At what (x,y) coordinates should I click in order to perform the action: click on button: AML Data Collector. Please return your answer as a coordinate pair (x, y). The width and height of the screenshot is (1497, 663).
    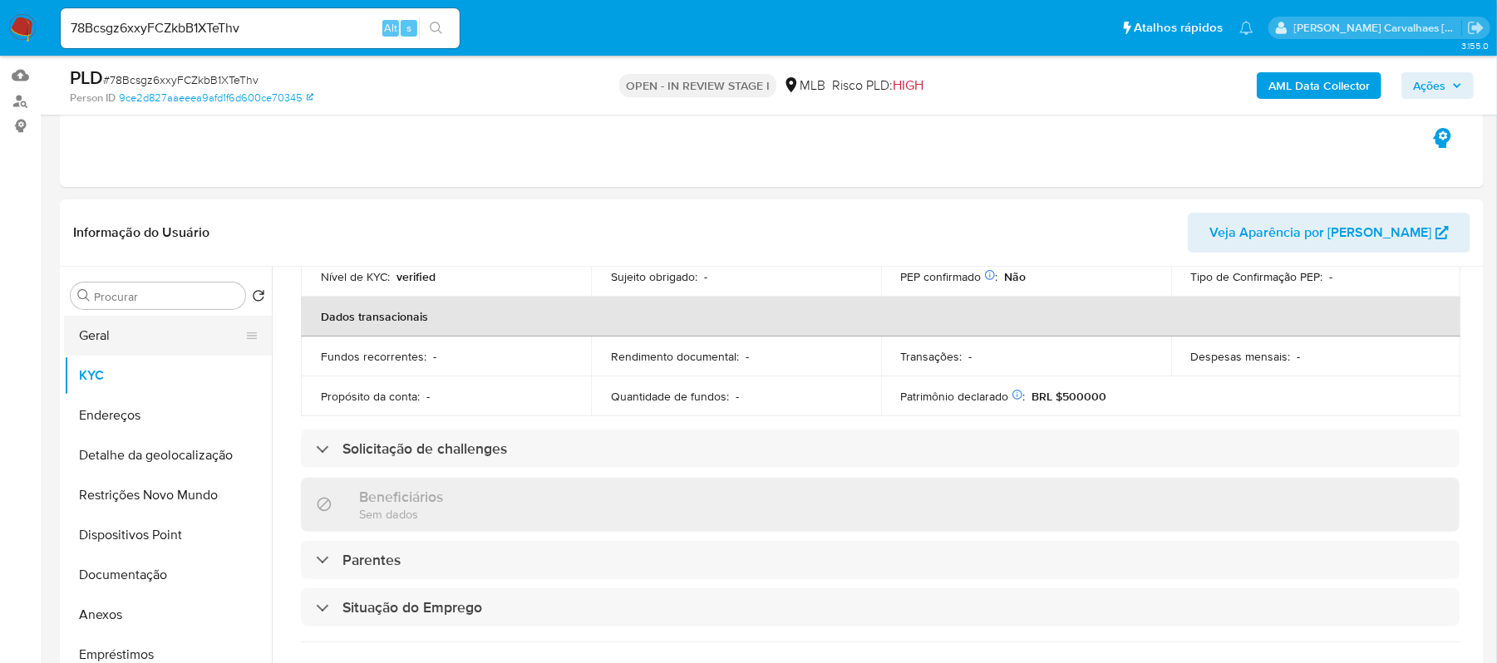
    Looking at the image, I should click on (1319, 86).